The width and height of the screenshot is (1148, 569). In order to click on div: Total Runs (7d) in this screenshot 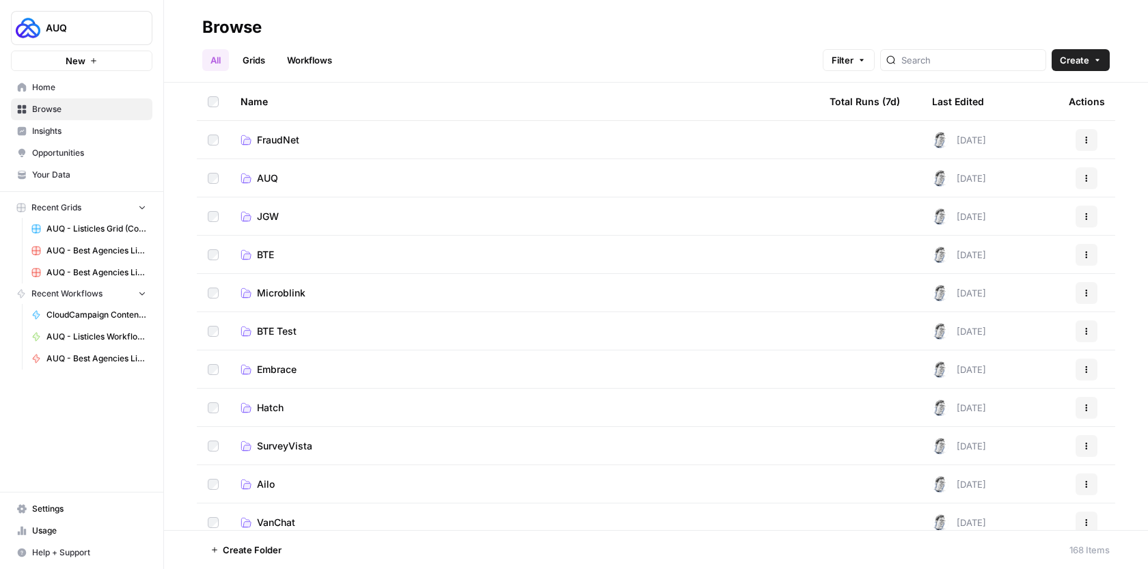, I will do `click(864, 101)`.